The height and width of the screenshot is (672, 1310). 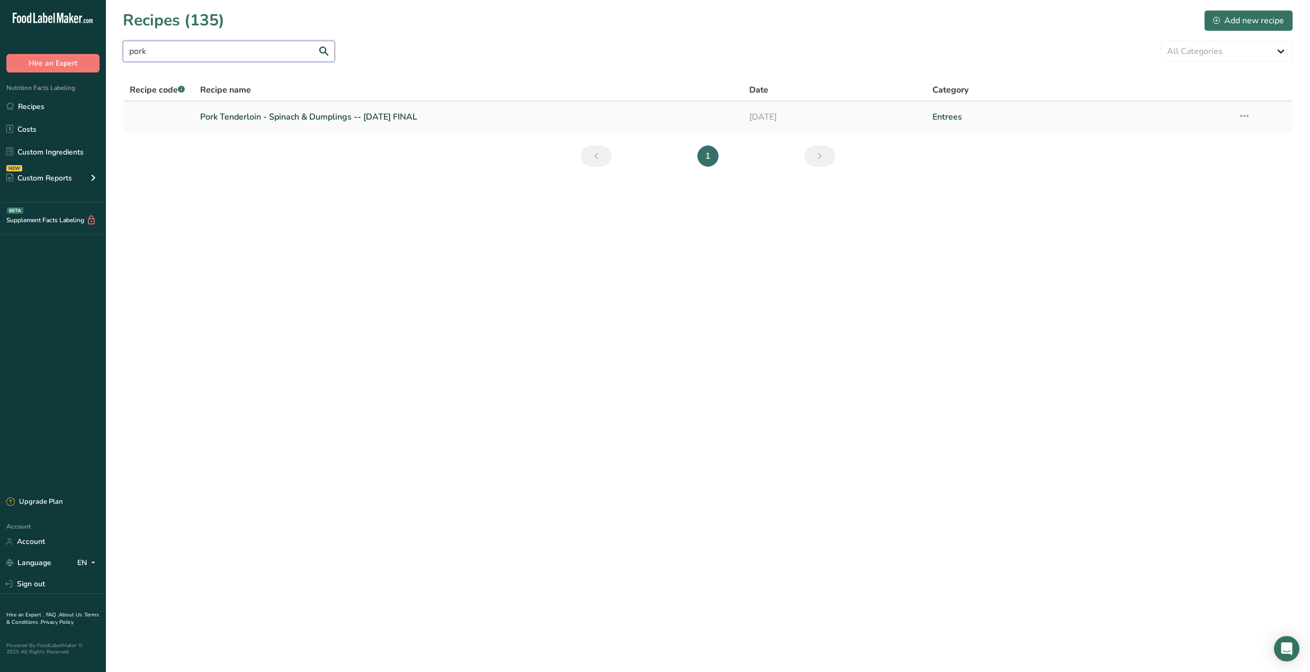 I want to click on div: Powered By FoodLabelMaker © 2025 All Rights Reserved, so click(x=53, y=649).